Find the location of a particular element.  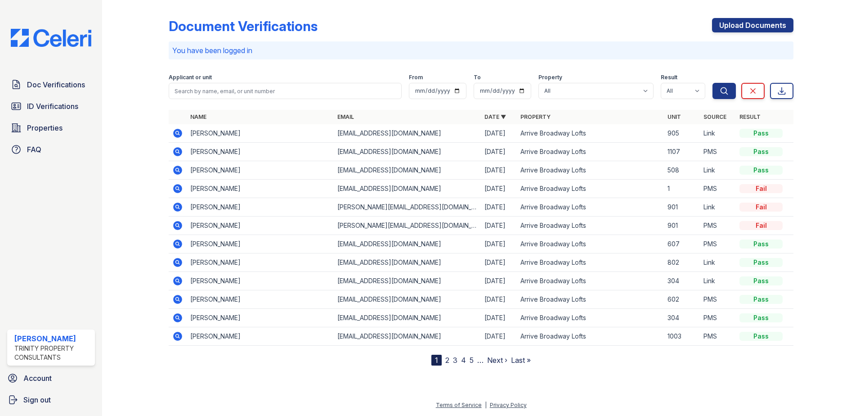

button: Sign out is located at coordinates (51, 399).